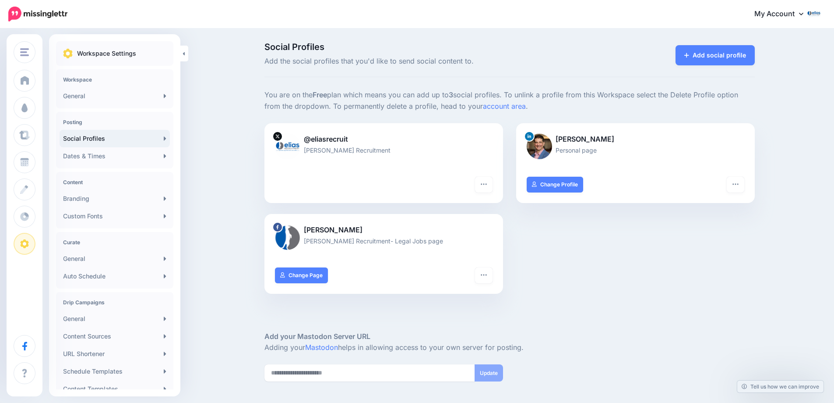 The width and height of the screenshot is (834, 403). What do you see at coordinates (288, 146) in the screenshot?
I see `img: KE4ALzQt-4168.jpg` at bounding box center [288, 146].